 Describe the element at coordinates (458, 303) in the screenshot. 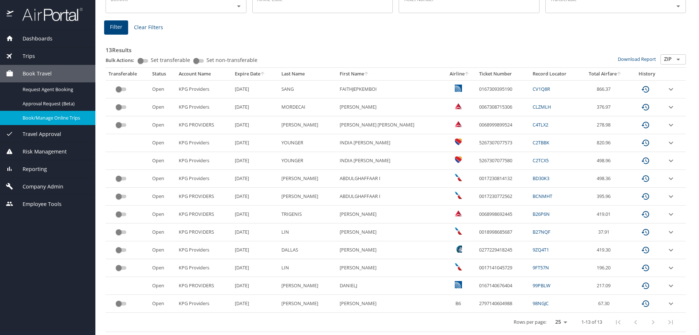

I see `span: B6` at that location.